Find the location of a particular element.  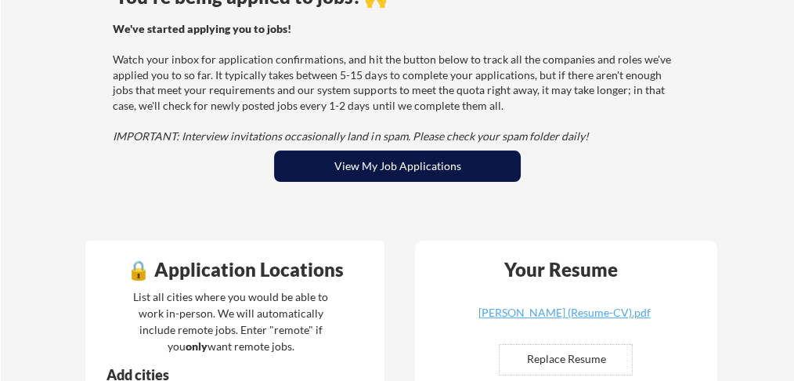

button: View My Job Applications is located at coordinates (397, 166).